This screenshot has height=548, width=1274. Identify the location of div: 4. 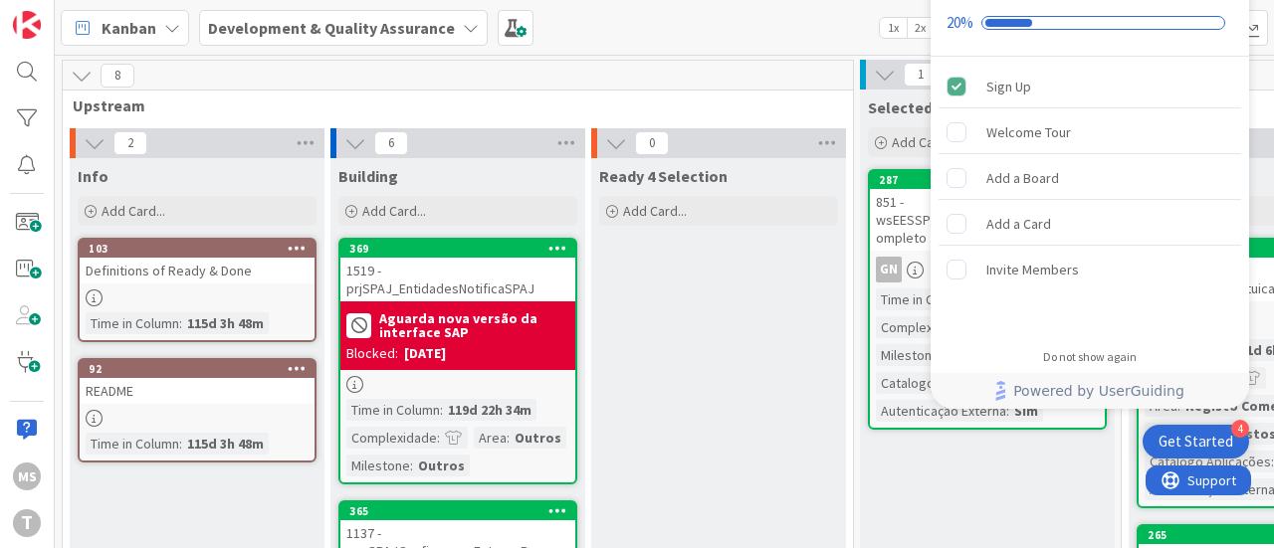
(1240, 429).